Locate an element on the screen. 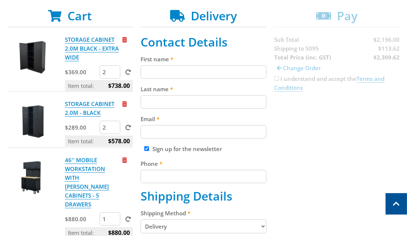 Image resolution: width=407 pixels, height=236 pixels. h2: Shipping Details is located at coordinates (203, 196).